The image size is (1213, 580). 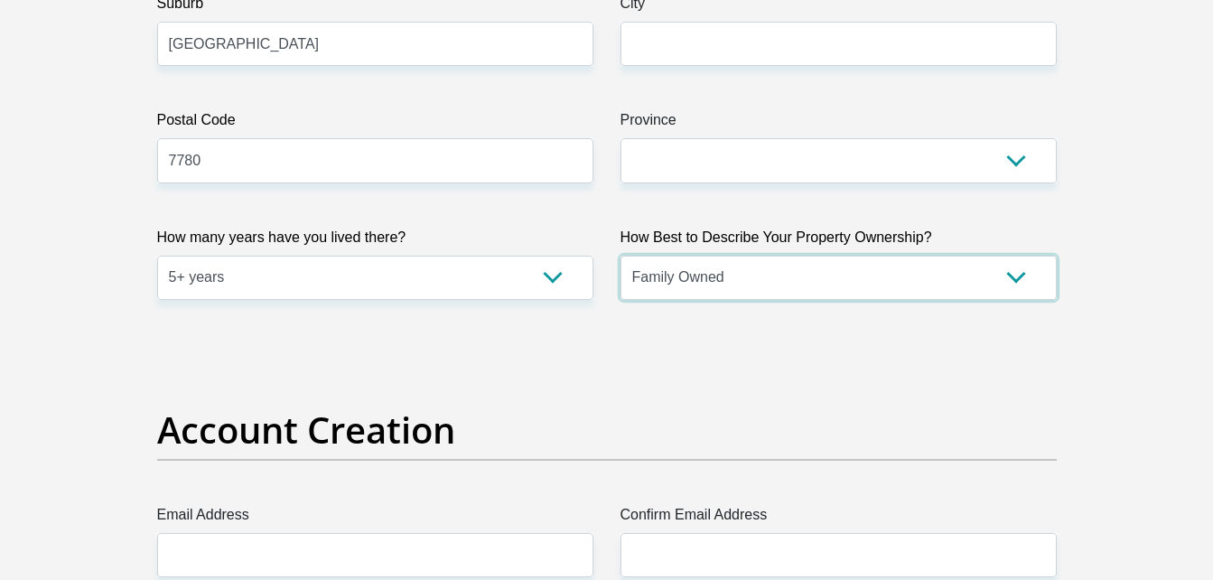 What do you see at coordinates (838, 43) in the screenshot?
I see `input: City` at bounding box center [838, 43].